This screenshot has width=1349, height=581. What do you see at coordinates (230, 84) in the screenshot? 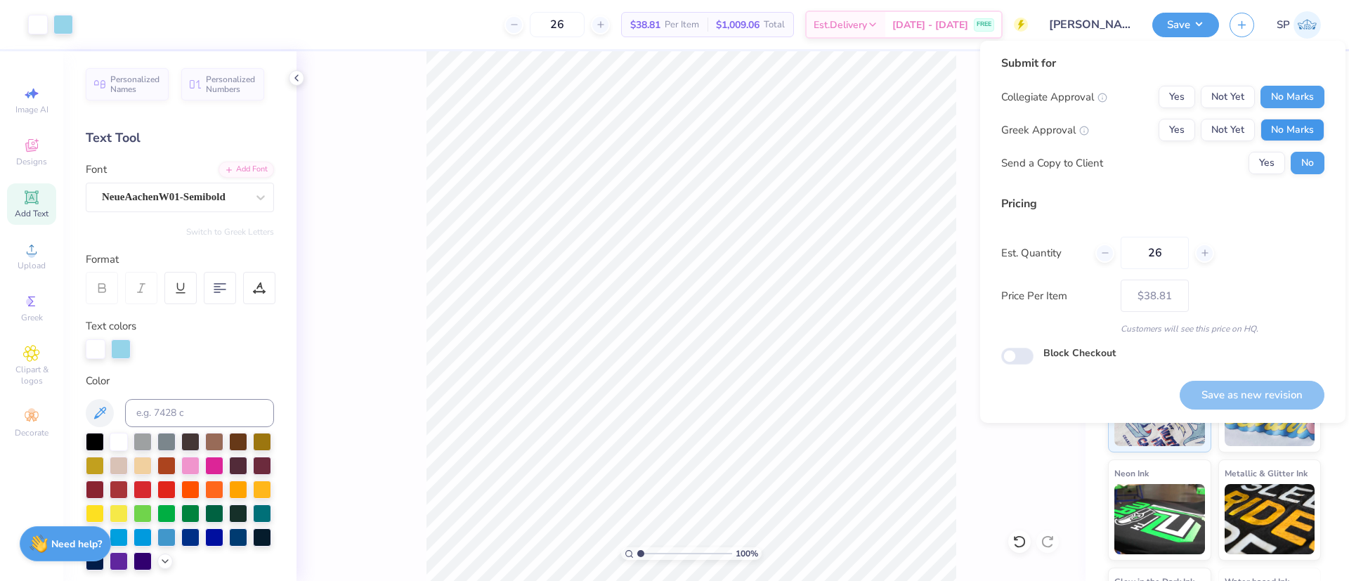
I see `span: Personalized Numbers` at bounding box center [230, 84].